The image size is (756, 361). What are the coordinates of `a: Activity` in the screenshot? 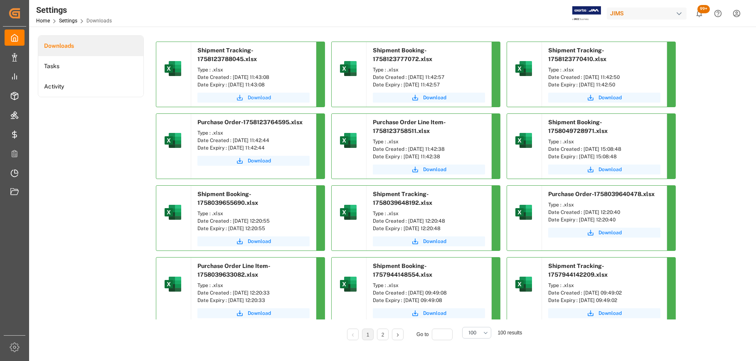 It's located at (91, 86).